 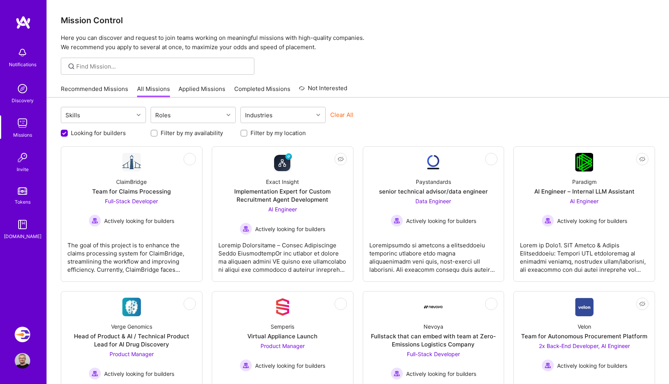 I want to click on a: Recommended Missions, so click(x=94, y=91).